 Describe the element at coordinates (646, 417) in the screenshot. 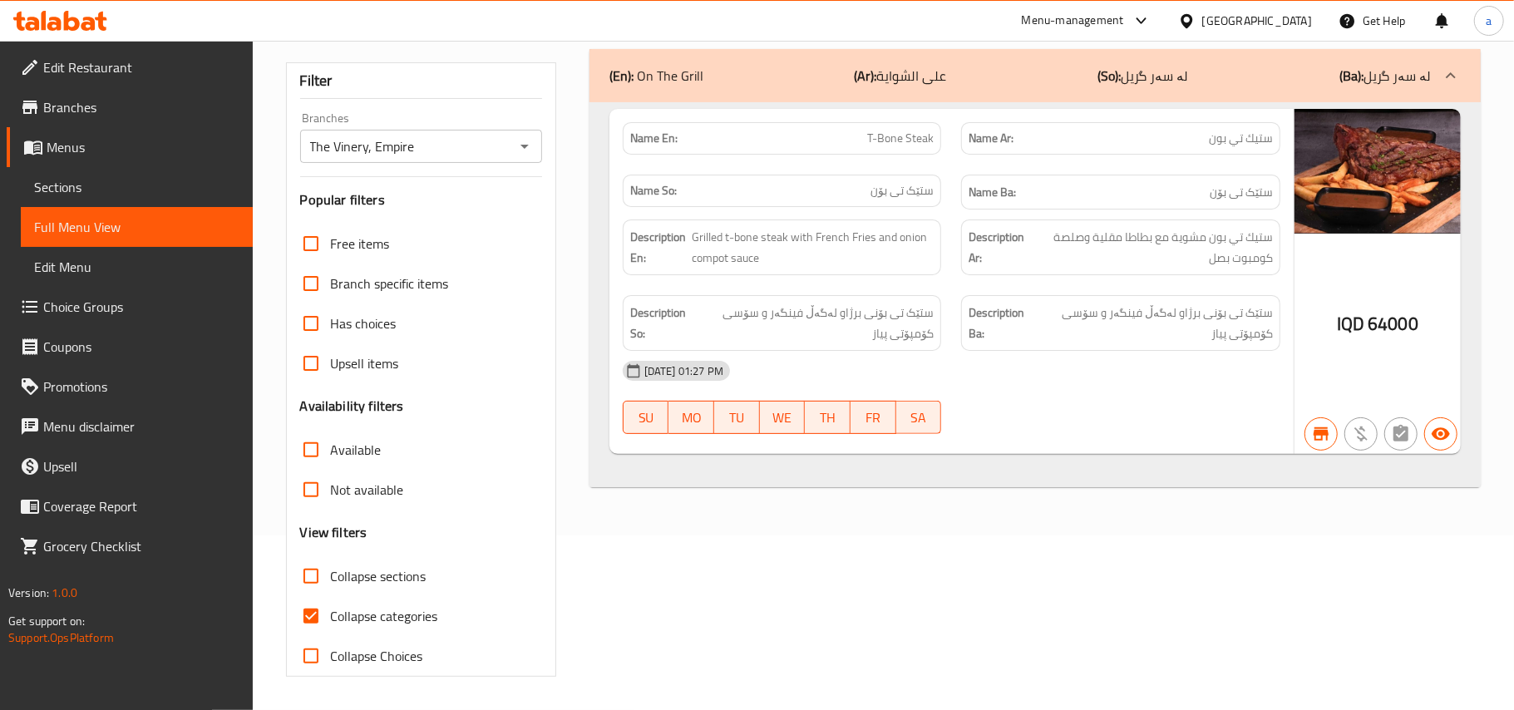

I see `button: SU` at that location.